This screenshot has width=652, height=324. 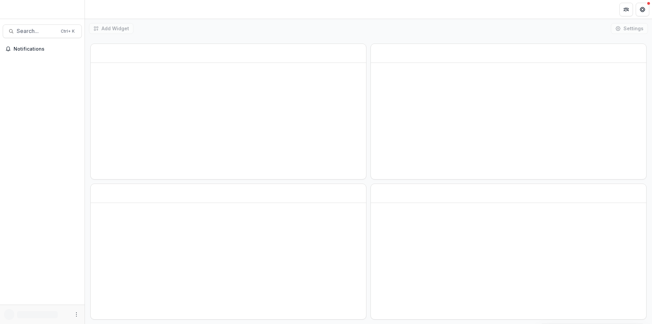 What do you see at coordinates (643, 10) in the screenshot?
I see `button: Get Help` at bounding box center [643, 10].